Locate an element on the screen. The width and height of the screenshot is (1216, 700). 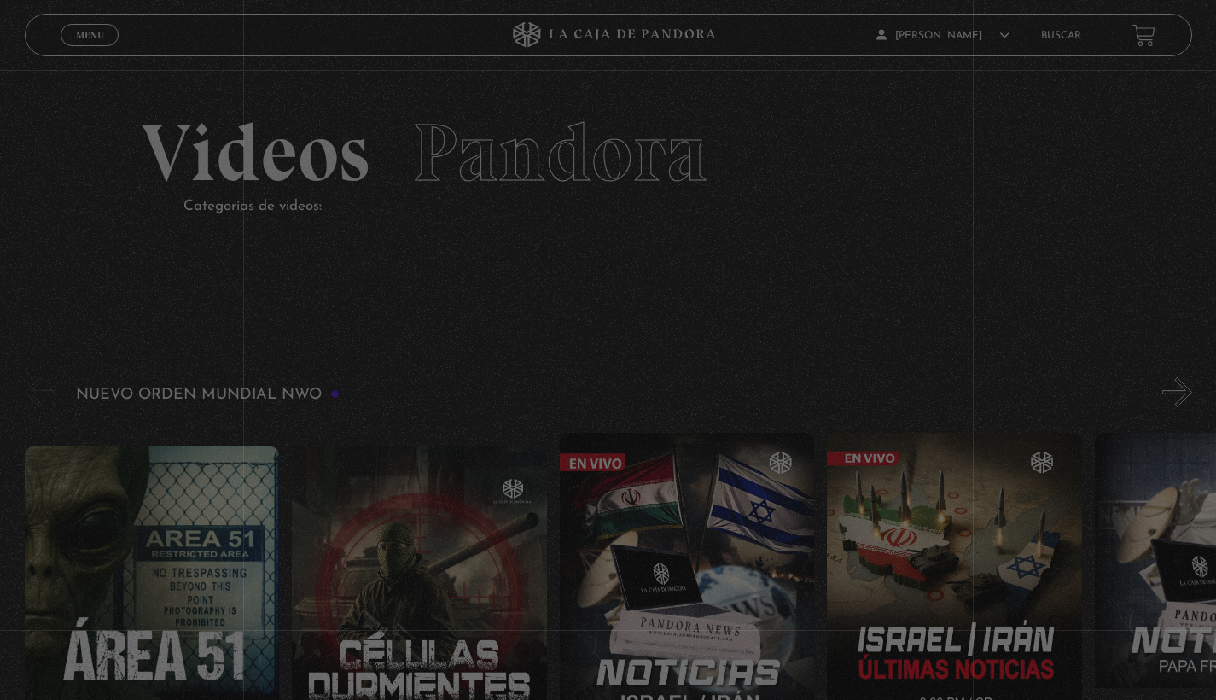
a: Buscar is located at coordinates (1061, 36).